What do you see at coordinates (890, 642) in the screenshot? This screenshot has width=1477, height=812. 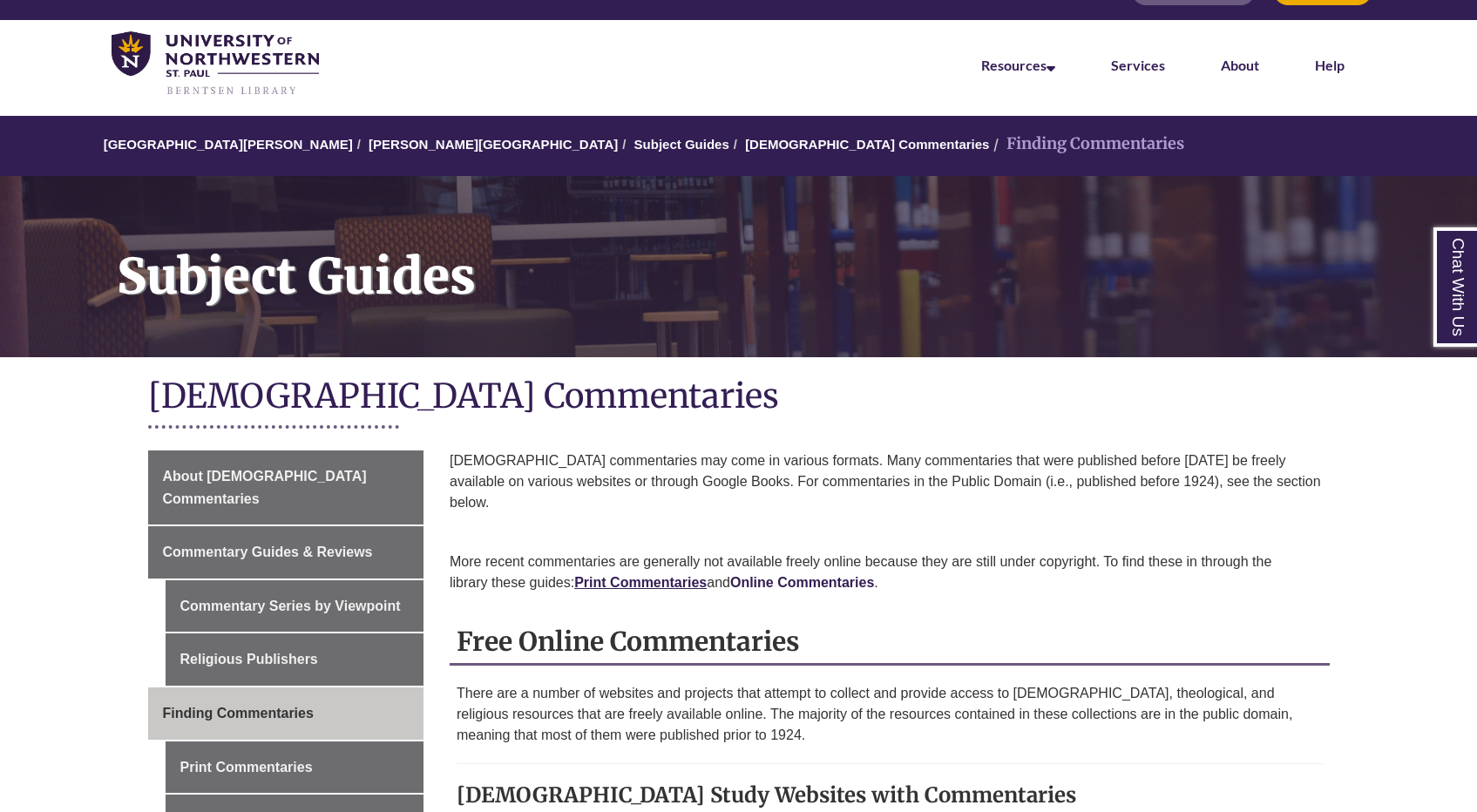 I see `h2: Free Online Commentaries` at bounding box center [890, 642].